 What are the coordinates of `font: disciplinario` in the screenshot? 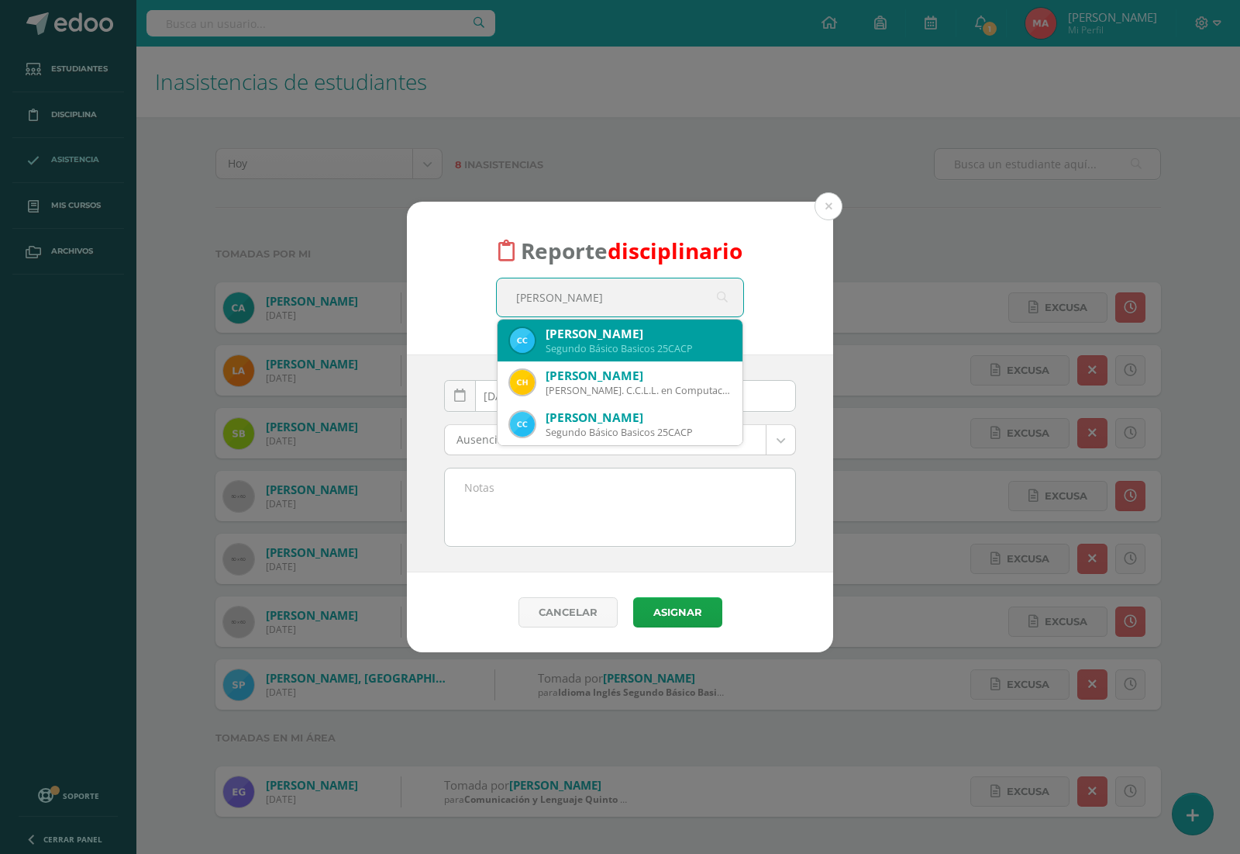 It's located at (675, 250).